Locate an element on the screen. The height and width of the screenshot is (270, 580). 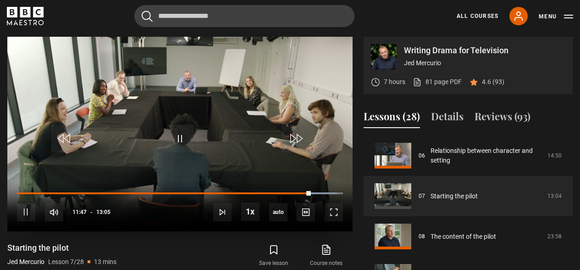
input: Search is located at coordinates (244, 16).